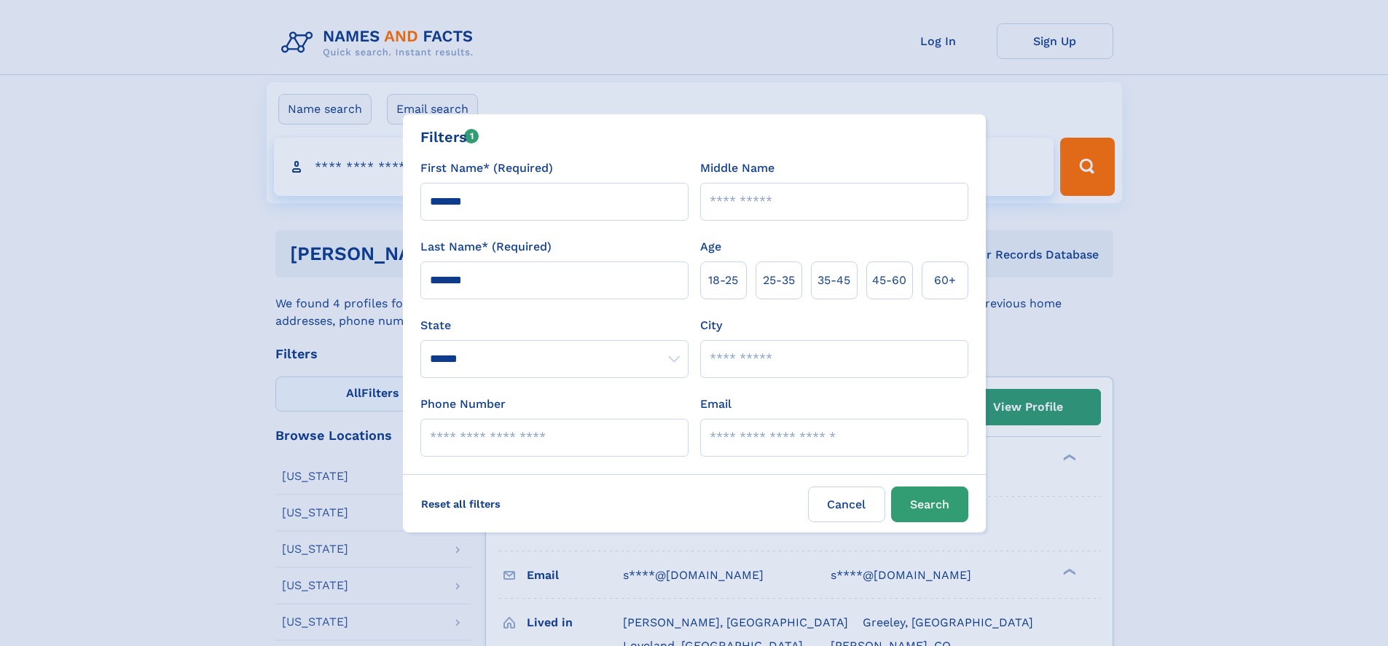  I want to click on label: Age, so click(710, 247).